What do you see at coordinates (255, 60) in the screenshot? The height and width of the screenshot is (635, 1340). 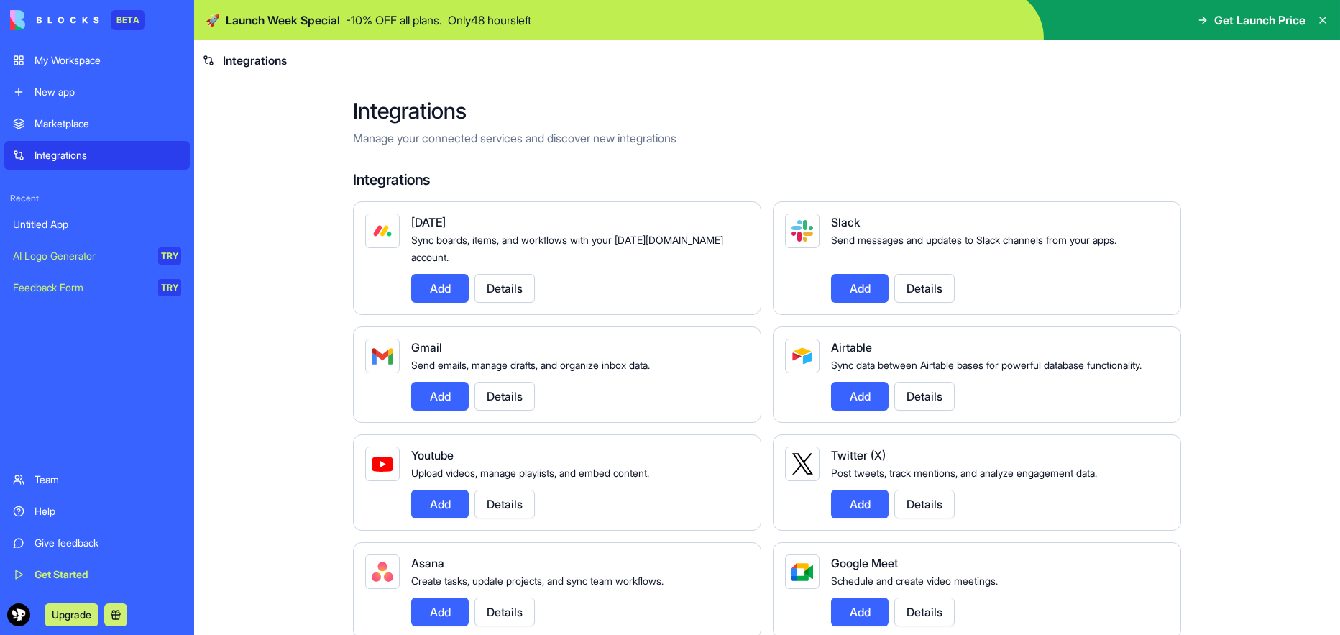 I see `span: Integrations` at bounding box center [255, 60].